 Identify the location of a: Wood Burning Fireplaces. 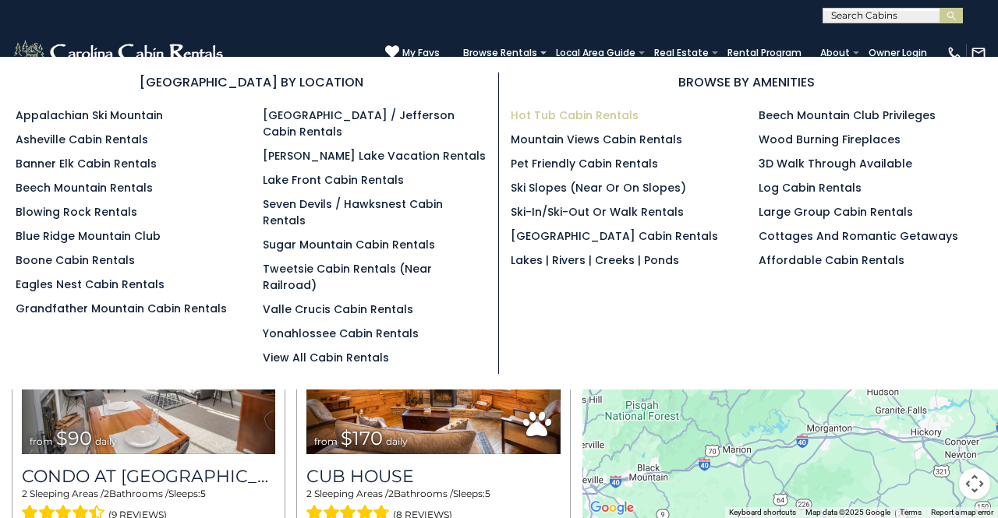
(829, 140).